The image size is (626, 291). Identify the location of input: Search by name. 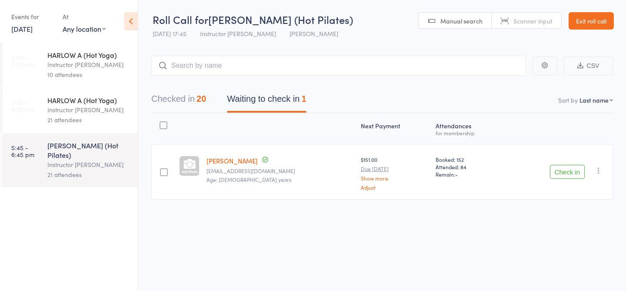
(339, 66).